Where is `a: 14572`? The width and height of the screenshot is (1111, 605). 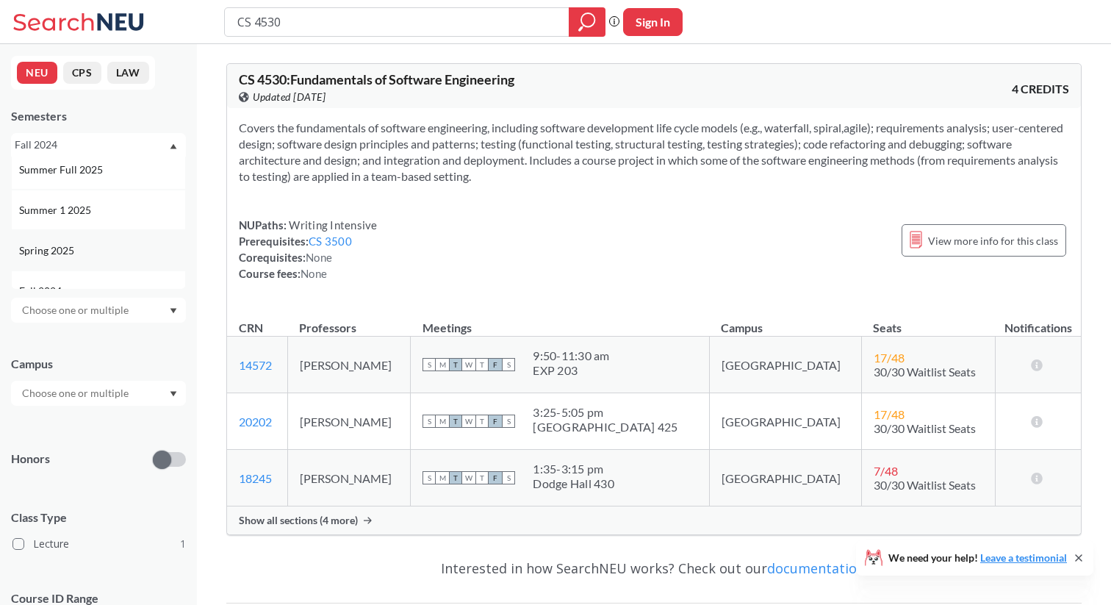 a: 14572 is located at coordinates (255, 364).